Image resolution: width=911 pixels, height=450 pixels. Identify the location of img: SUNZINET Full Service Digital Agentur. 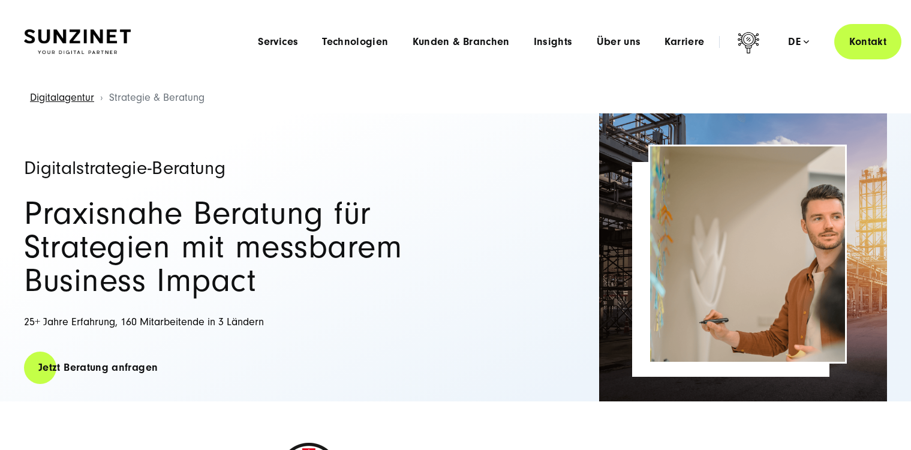
(77, 42).